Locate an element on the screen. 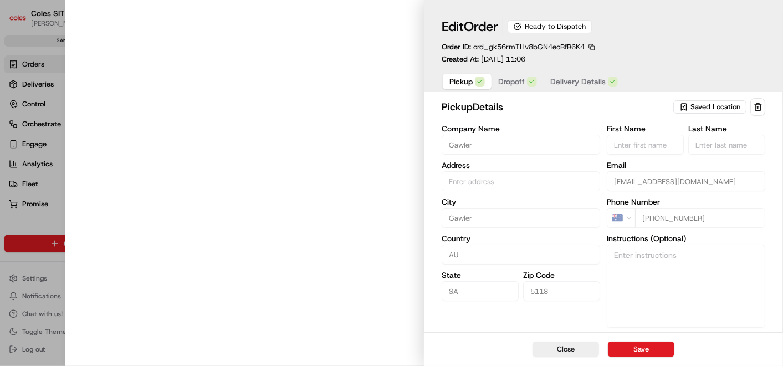 The width and height of the screenshot is (783, 366). p: Order ID: is located at coordinates (513, 47).